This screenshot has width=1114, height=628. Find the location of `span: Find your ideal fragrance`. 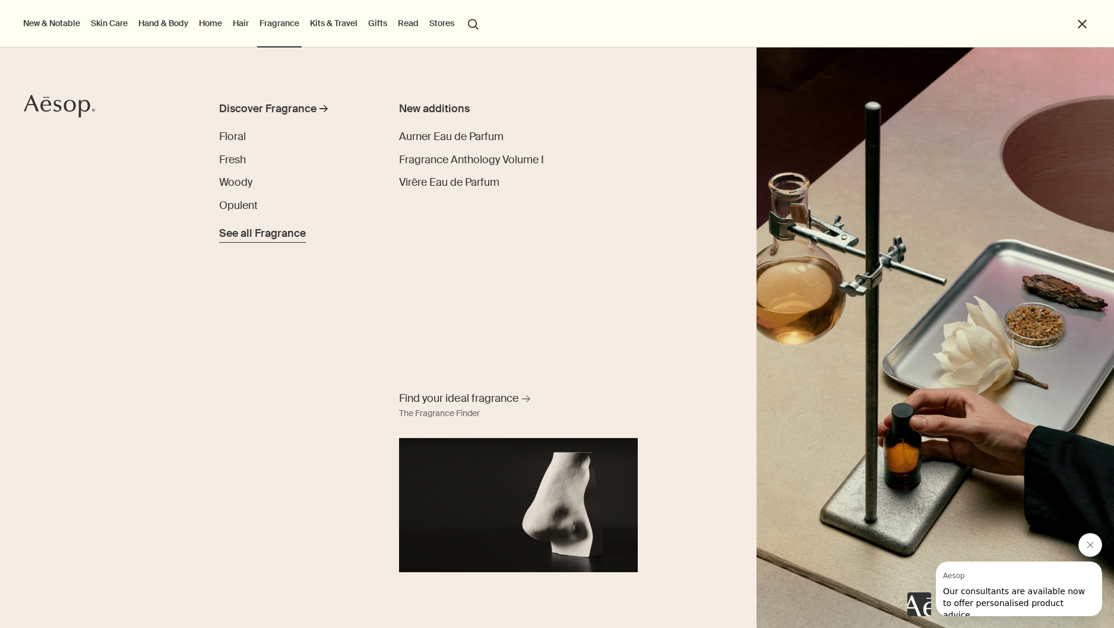

span: Find your ideal fragrance is located at coordinates (459, 399).